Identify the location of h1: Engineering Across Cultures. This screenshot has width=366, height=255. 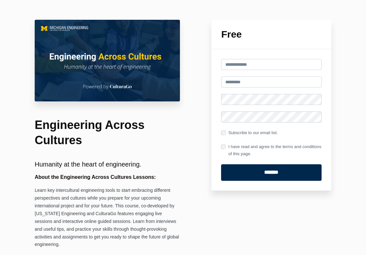
(107, 133).